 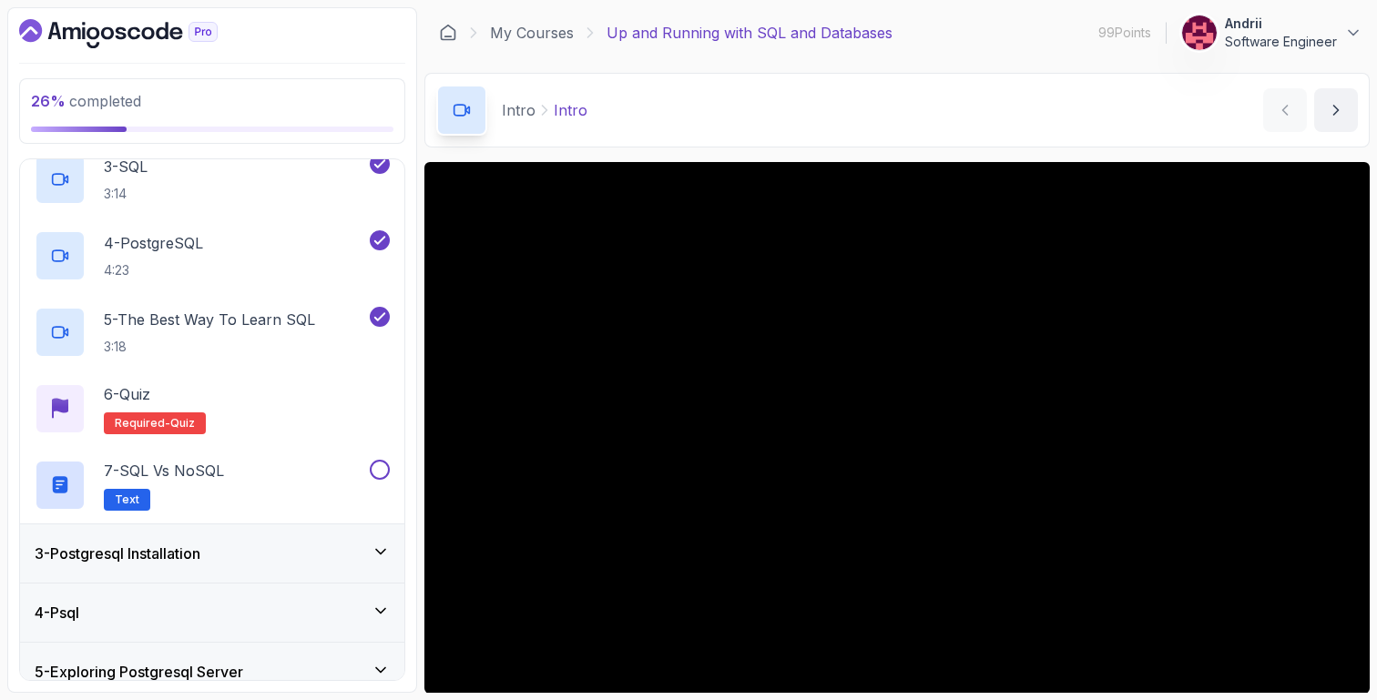 I want to click on button: 4-PostgreSQL4:23, so click(x=212, y=256).